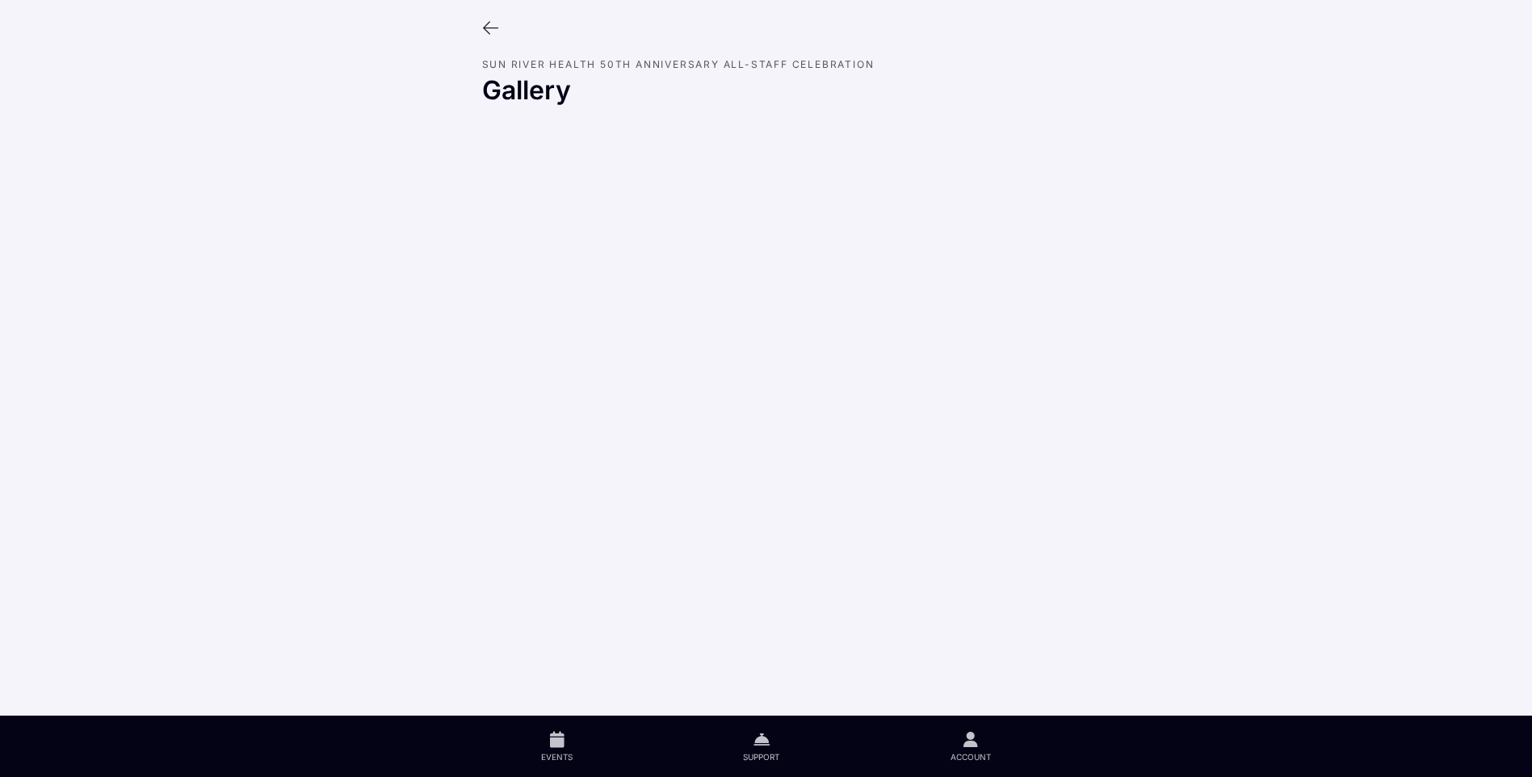 This screenshot has height=777, width=1532. I want to click on span: Account, so click(971, 757).